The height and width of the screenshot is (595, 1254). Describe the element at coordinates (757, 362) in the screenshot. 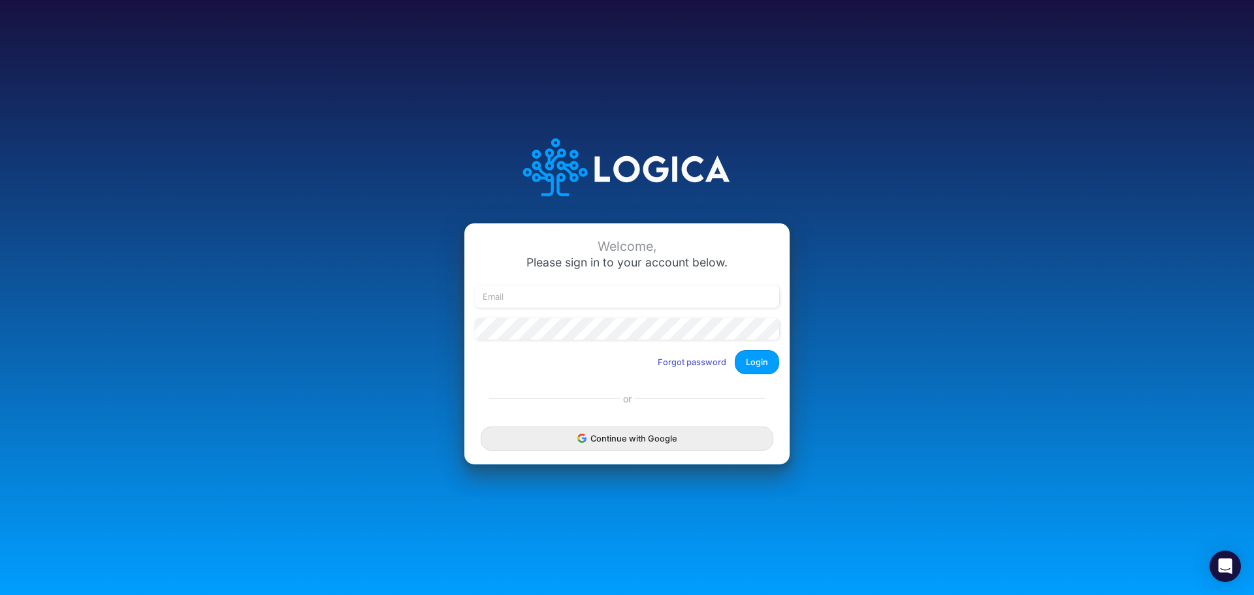

I see `button: Login` at that location.